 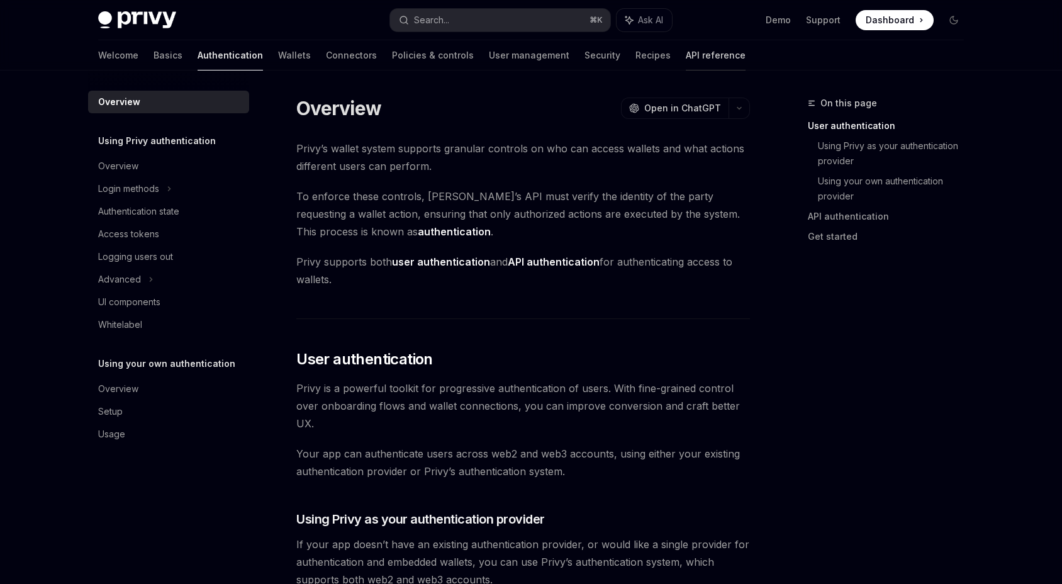 I want to click on a: Welcome, so click(x=118, y=55).